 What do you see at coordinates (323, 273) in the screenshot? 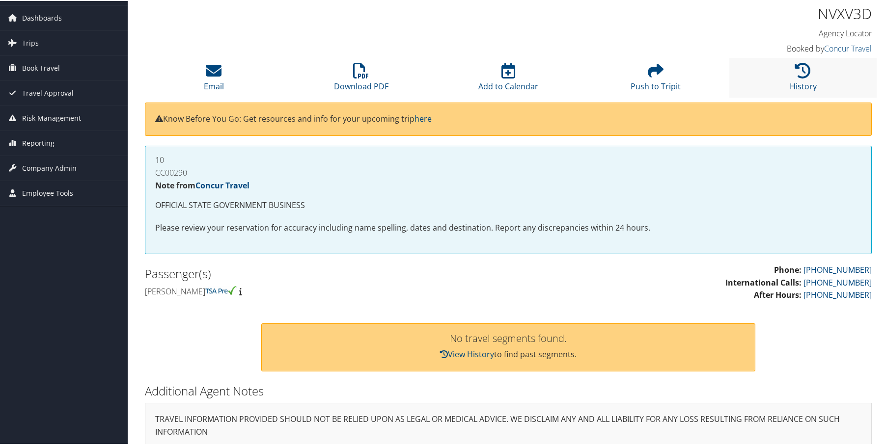
I see `h2: Passenger(s)` at bounding box center [323, 273].